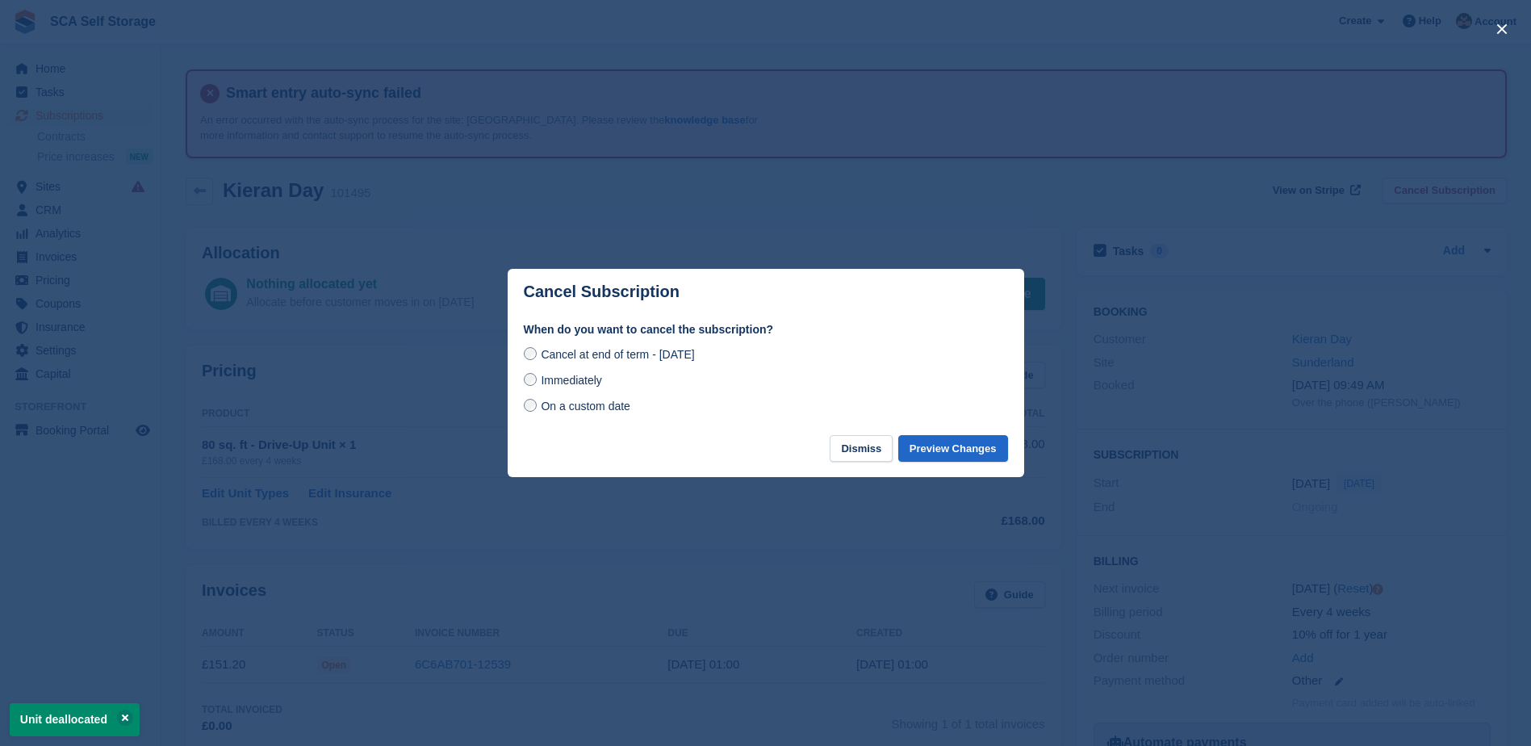 The image size is (1531, 746). Describe the element at coordinates (766, 329) in the screenshot. I see `label: When do you want to cancel the subscription?` at that location.